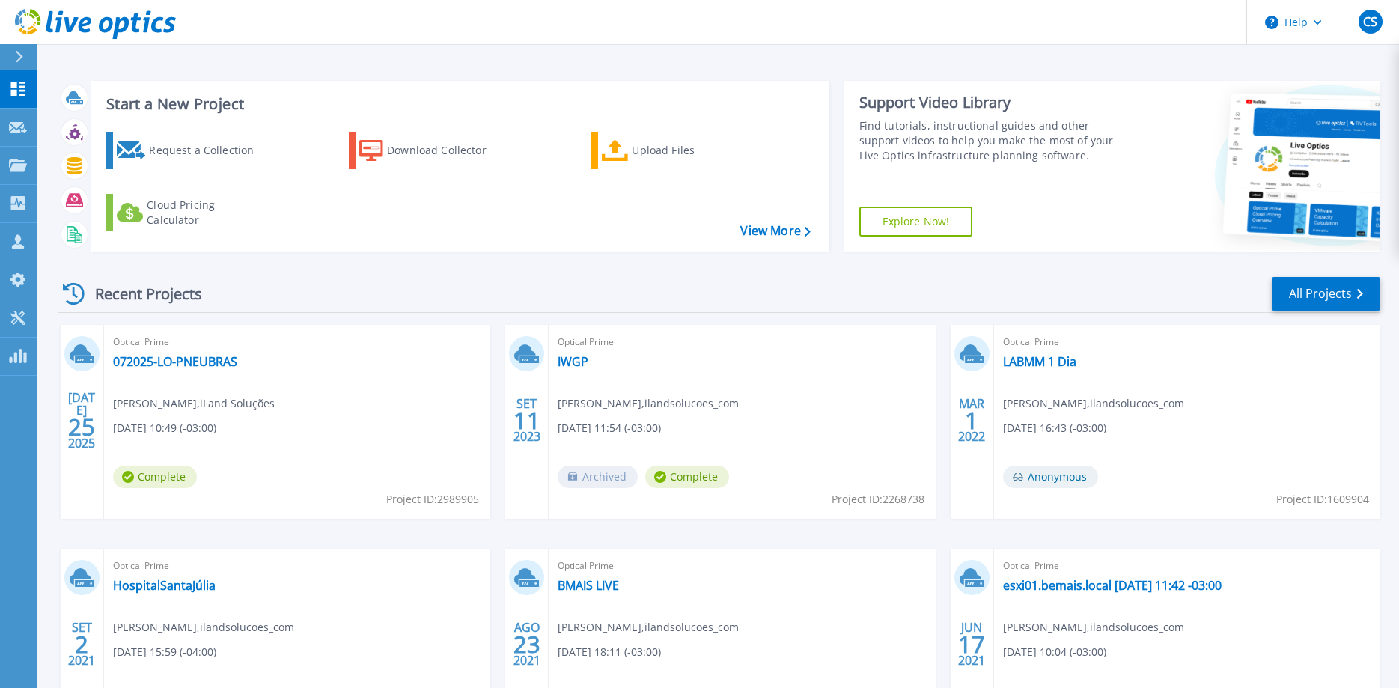  What do you see at coordinates (209, 150) in the screenshot?
I see `div: Request a Collection` at bounding box center [209, 150].